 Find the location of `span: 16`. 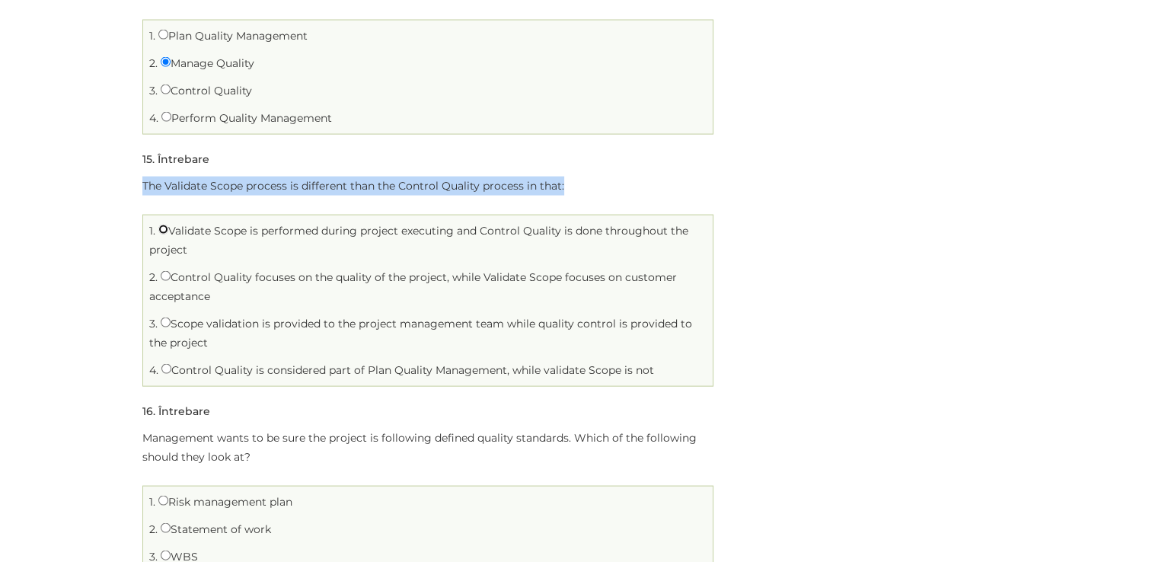

span: 16 is located at coordinates (148, 411).